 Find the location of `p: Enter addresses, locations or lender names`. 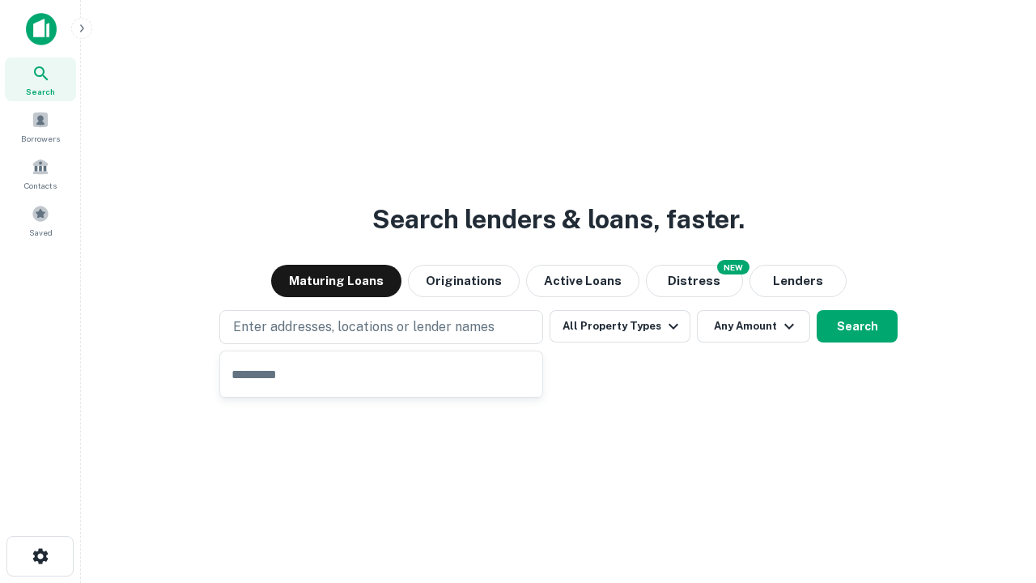

p: Enter addresses, locations or lender names is located at coordinates (363, 327).